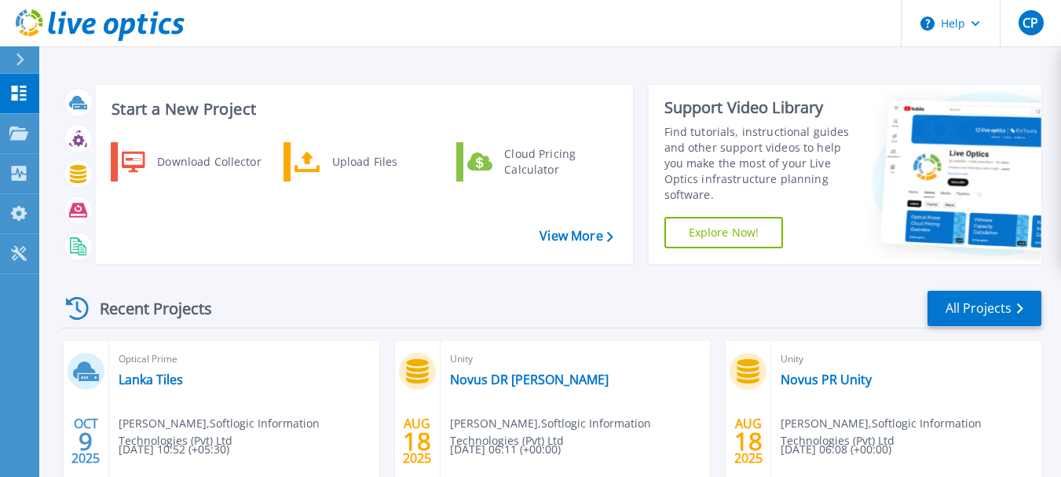  I want to click on a: All Projects, so click(984, 308).